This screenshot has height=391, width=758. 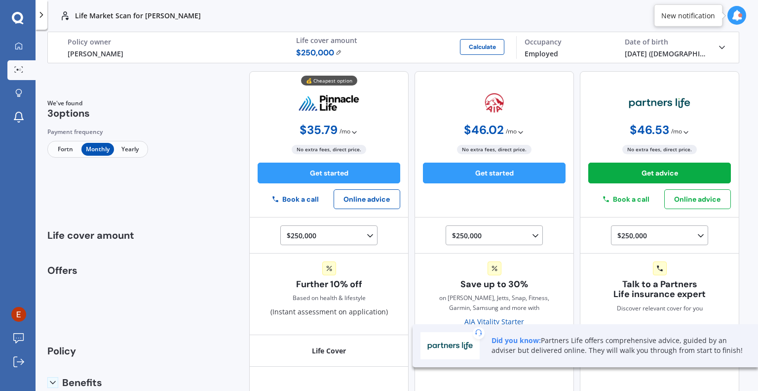 What do you see at coordinates (69, 113) in the screenshot?
I see `span: 3 options` at bounding box center [69, 113].